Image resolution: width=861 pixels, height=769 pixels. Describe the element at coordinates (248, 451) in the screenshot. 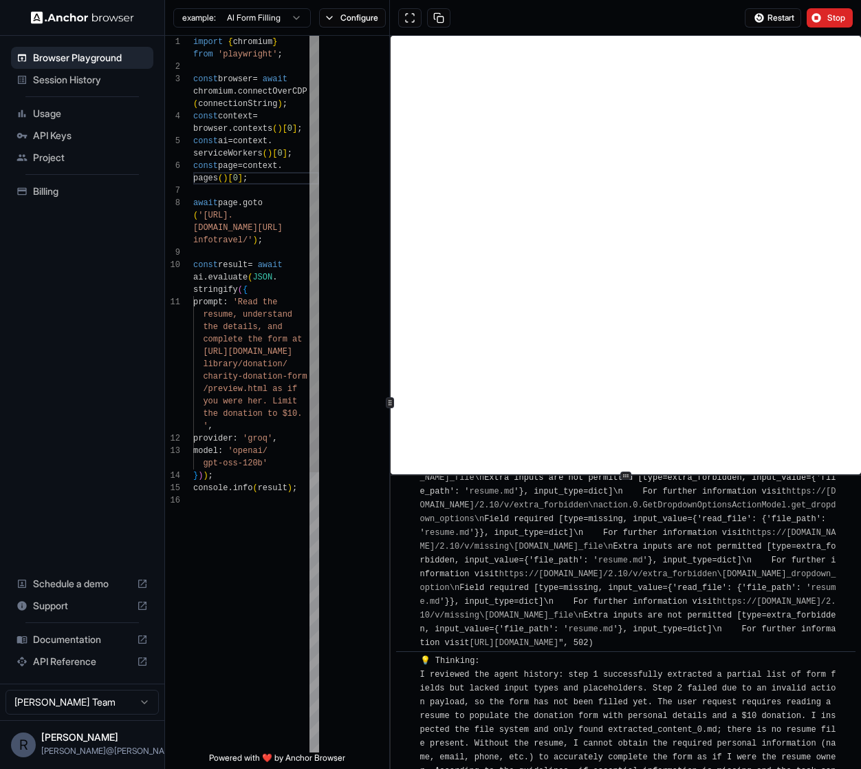

I see `span: 'openai/` at that location.